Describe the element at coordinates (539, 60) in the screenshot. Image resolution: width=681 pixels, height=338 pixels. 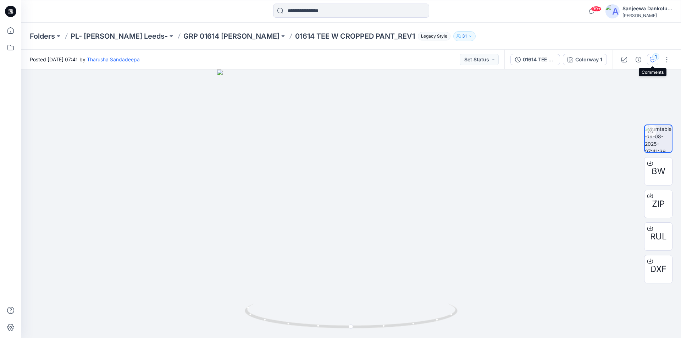
I see `div: 01614 TEE W CROPPED PANT_REV1` at that location.